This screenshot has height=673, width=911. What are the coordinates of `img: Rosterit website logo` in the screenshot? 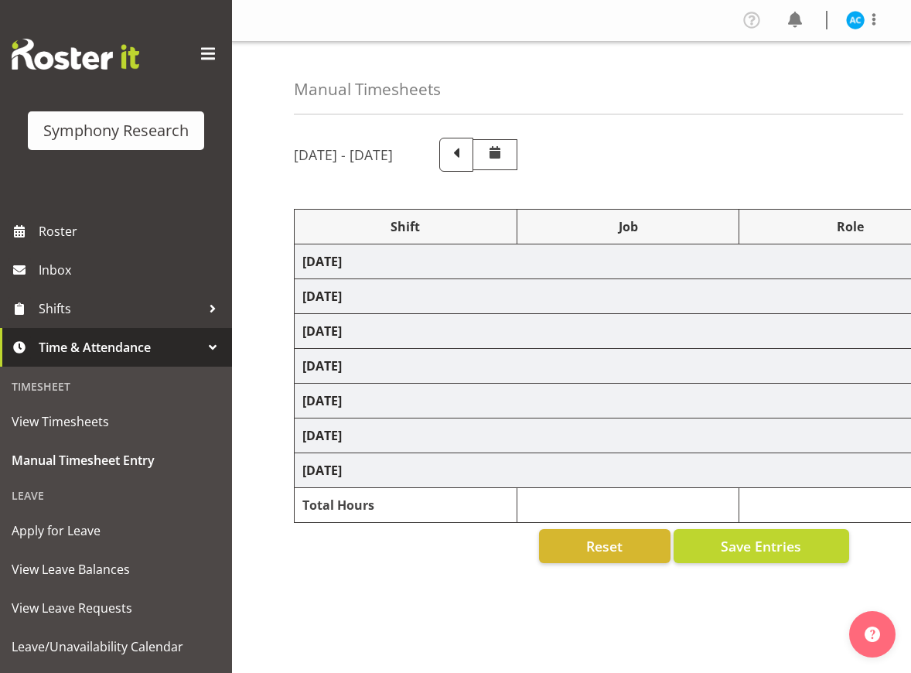 It's located at (75, 54).